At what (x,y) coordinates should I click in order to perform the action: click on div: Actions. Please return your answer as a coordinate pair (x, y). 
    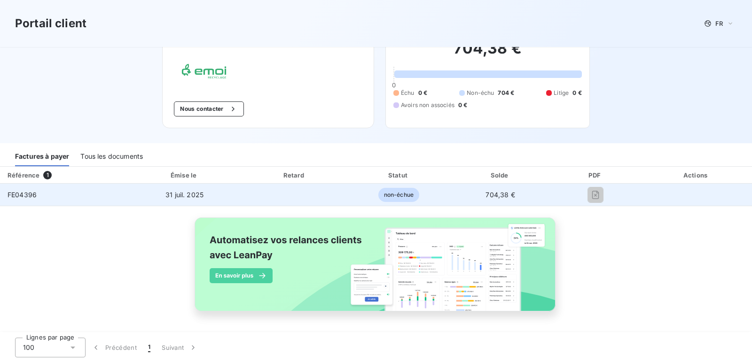
    Looking at the image, I should click on (696, 175).